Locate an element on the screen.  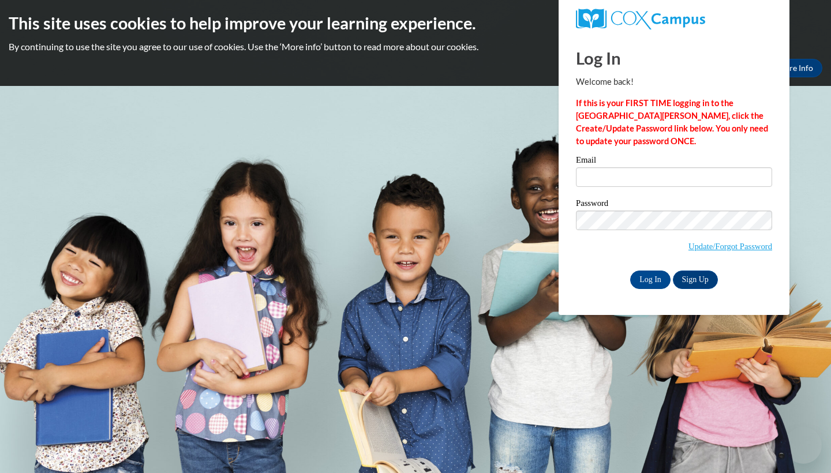
p: By continuing to use the site you agree to our use of cookies. Use the ‘More info’ button to read... is located at coordinates (415, 47).